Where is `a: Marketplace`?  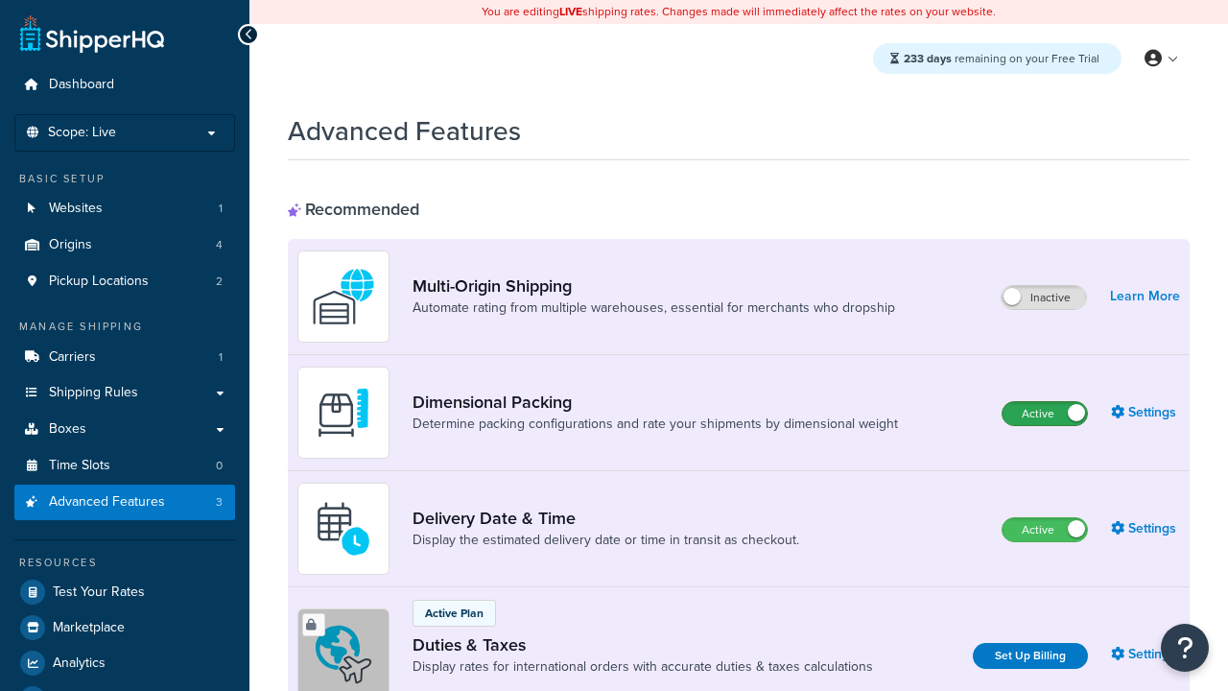 a: Marketplace is located at coordinates (125, 628).